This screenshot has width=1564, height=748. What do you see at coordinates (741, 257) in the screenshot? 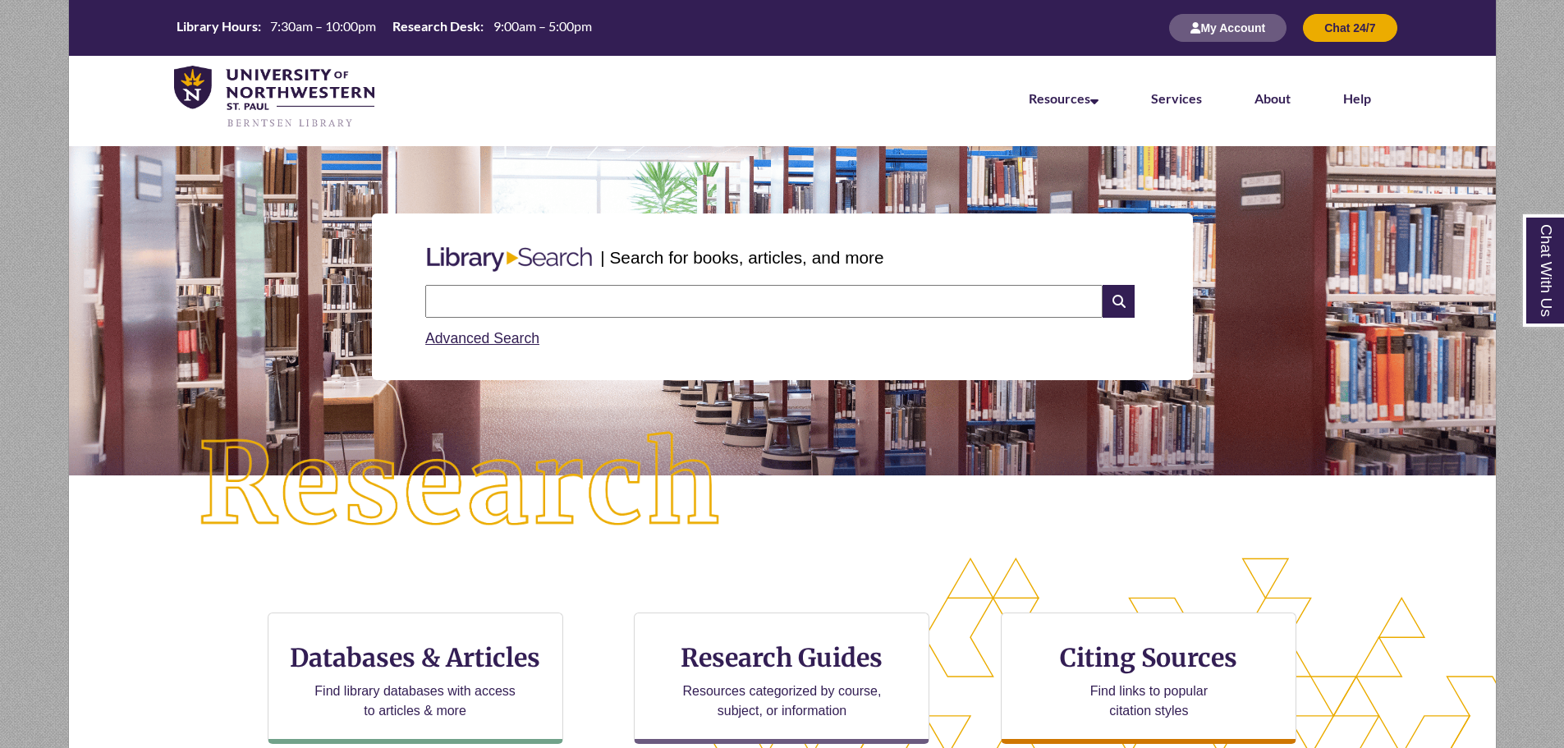
I see `p: | Search for books, articles, and more` at bounding box center [741, 257].